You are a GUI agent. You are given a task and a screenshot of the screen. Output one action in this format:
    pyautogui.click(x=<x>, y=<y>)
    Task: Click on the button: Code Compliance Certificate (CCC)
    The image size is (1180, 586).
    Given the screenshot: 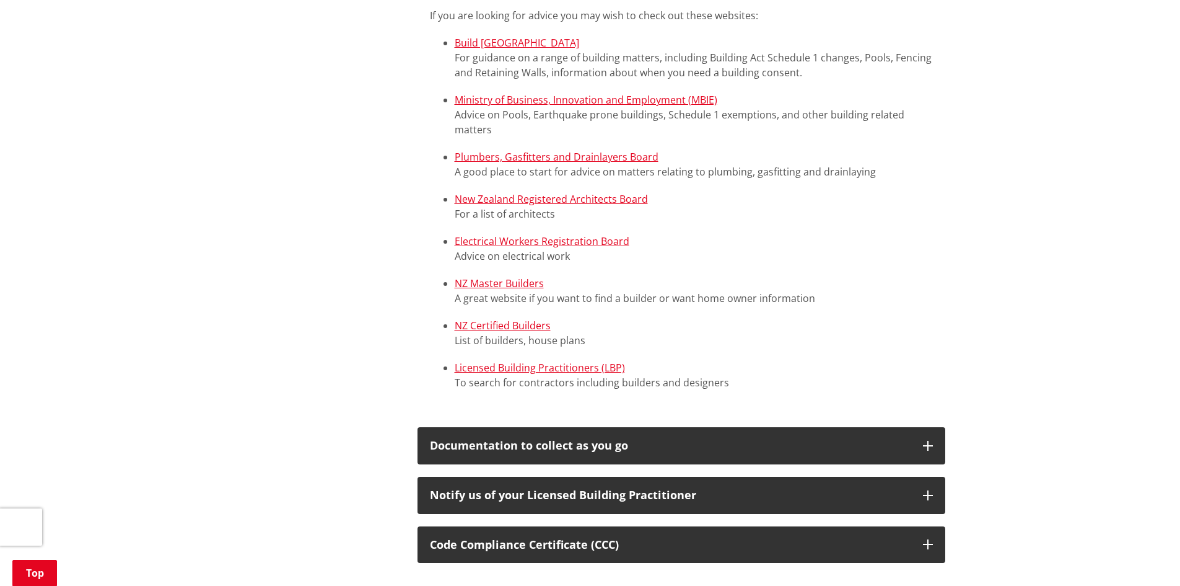 What is the action you would take?
    pyautogui.click(x=682, y=545)
    